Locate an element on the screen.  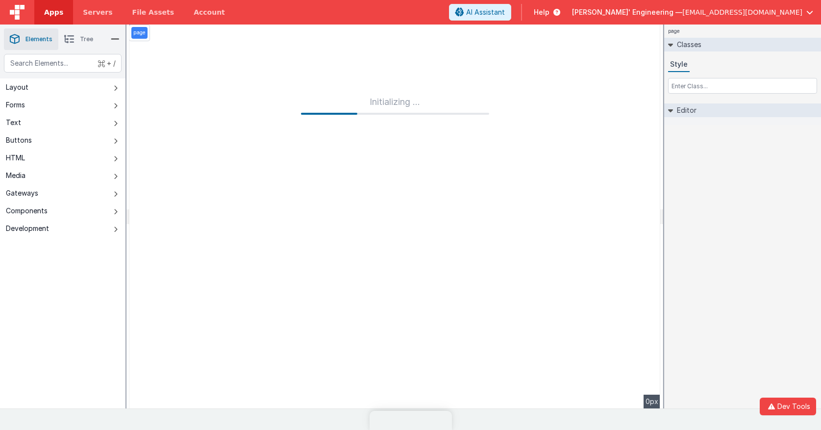
div: Initializing ... is located at coordinates (395, 105).